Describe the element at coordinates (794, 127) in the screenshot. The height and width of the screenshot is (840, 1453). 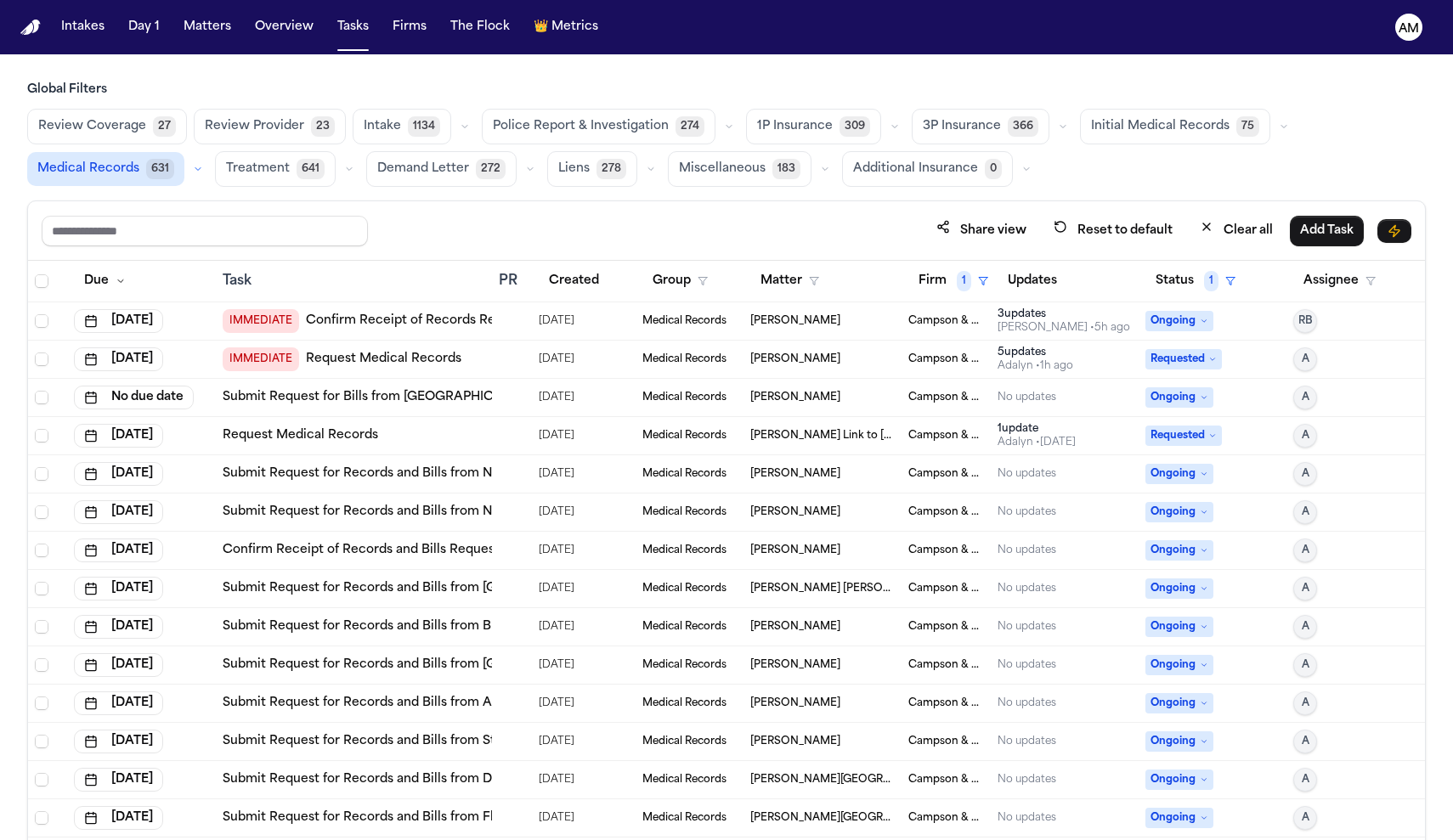
I see `span: 1P Insurance` at that location.